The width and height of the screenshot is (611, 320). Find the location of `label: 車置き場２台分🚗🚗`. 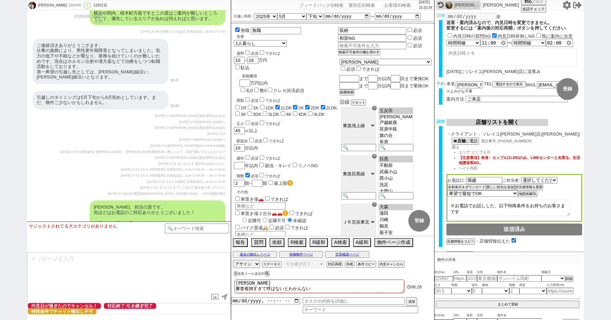

label: 車置き場２台分🚗🚗 is located at coordinates (261, 213).